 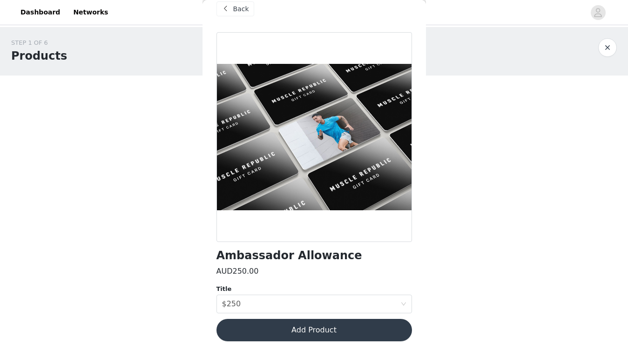 What do you see at coordinates (598, 13) in the screenshot?
I see `div: avatar` at bounding box center [598, 13].